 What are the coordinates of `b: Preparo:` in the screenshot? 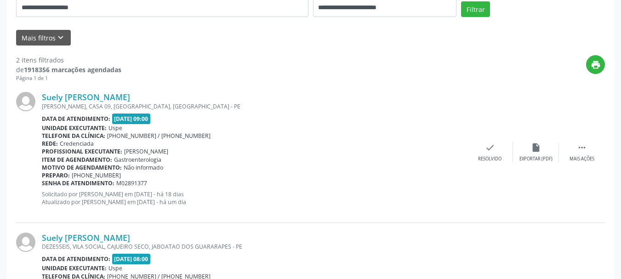 It's located at (56, 175).